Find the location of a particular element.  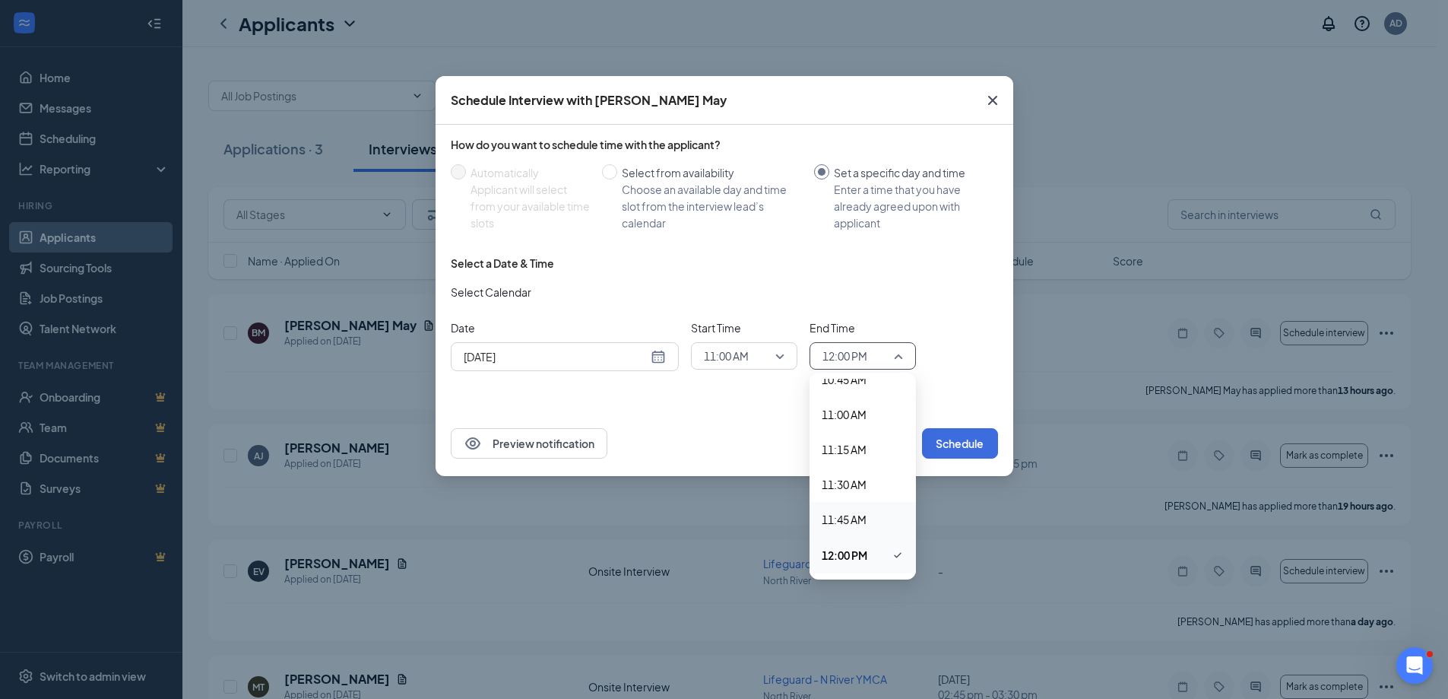

input: Sep 9, 2025 is located at coordinates (556, 357).